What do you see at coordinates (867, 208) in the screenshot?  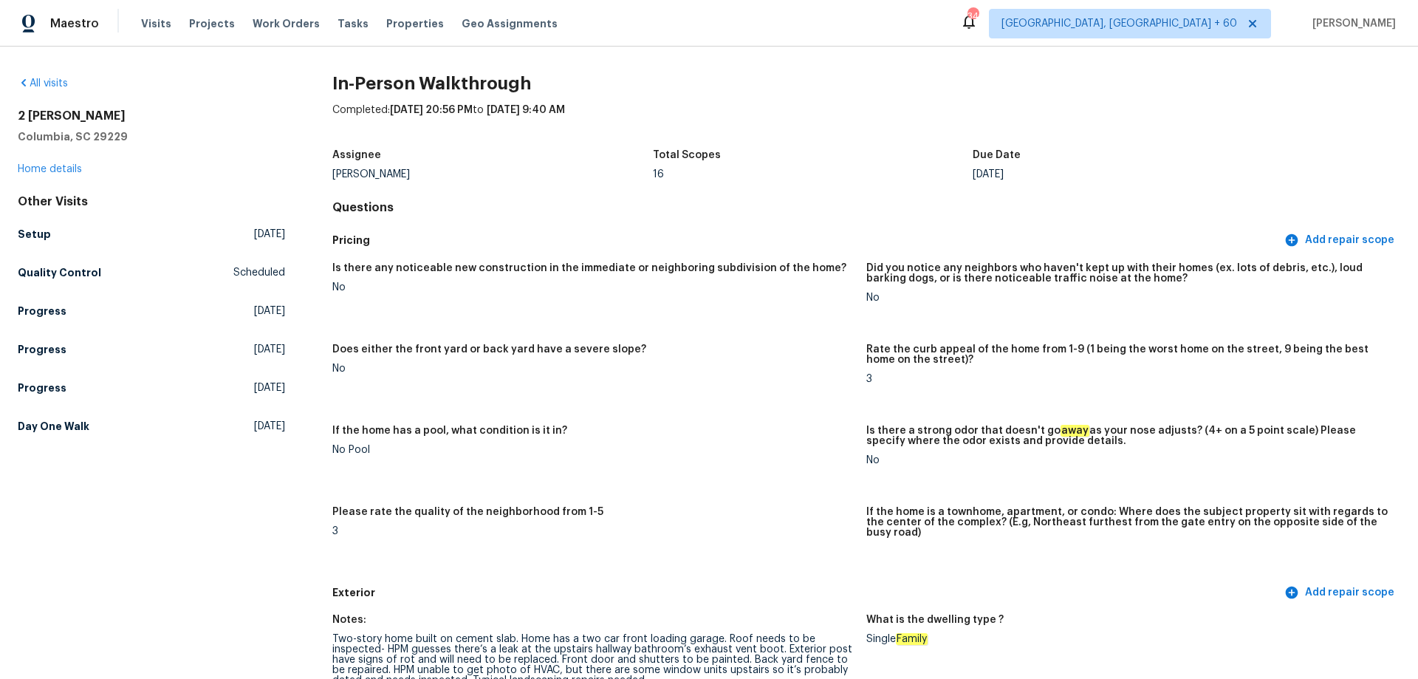 I see `h4: Questions` at bounding box center [867, 208].